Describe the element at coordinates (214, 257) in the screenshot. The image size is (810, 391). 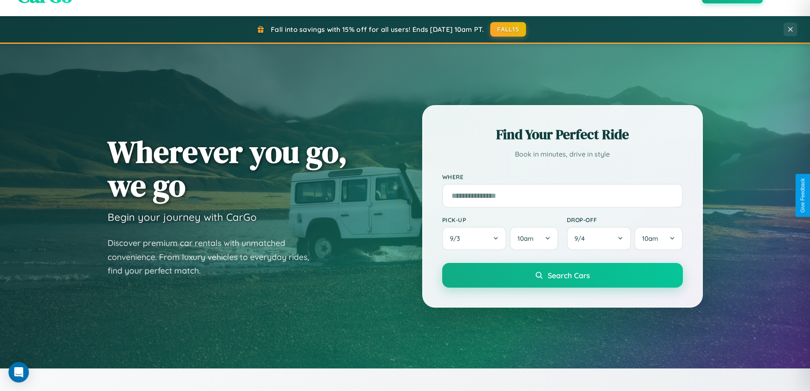
I see `p: Discover premium car rentals with unmatched convenience. From luxury vehicles to everyday rides, ...` at that location.